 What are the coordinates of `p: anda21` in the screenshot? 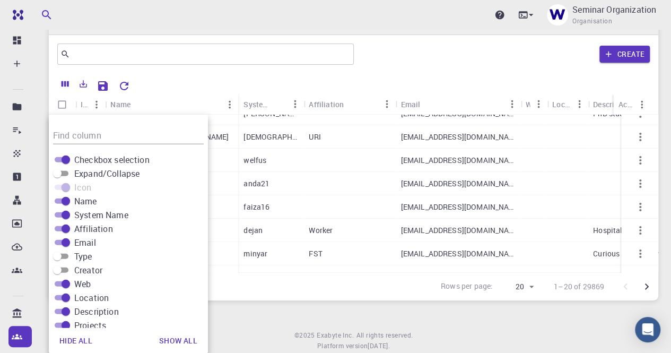 It's located at (256, 184).